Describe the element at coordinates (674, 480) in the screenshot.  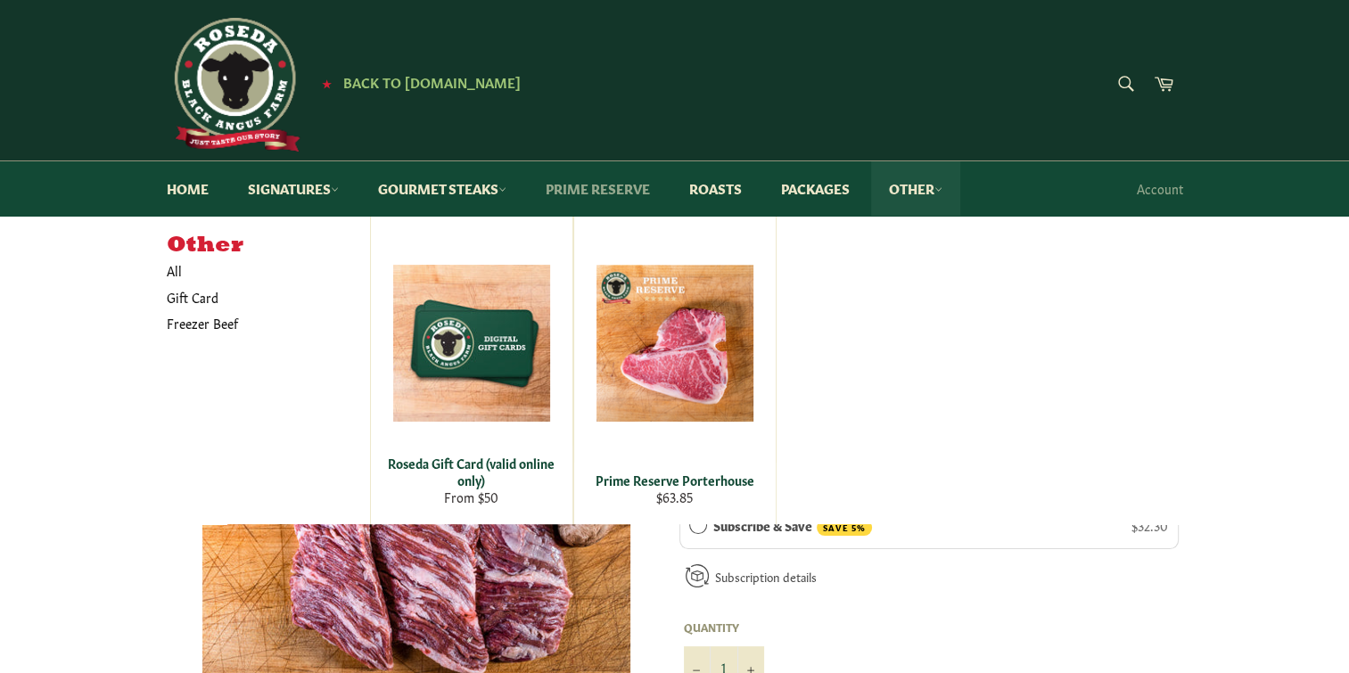
I see `div: Prime Reserve Porterhouse` at that location.